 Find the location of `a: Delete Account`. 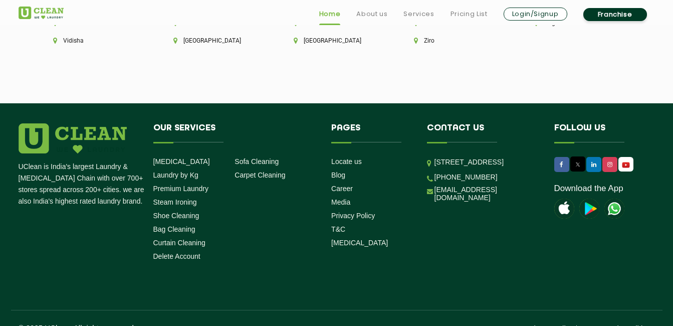

a: Delete Account is located at coordinates (177, 256).